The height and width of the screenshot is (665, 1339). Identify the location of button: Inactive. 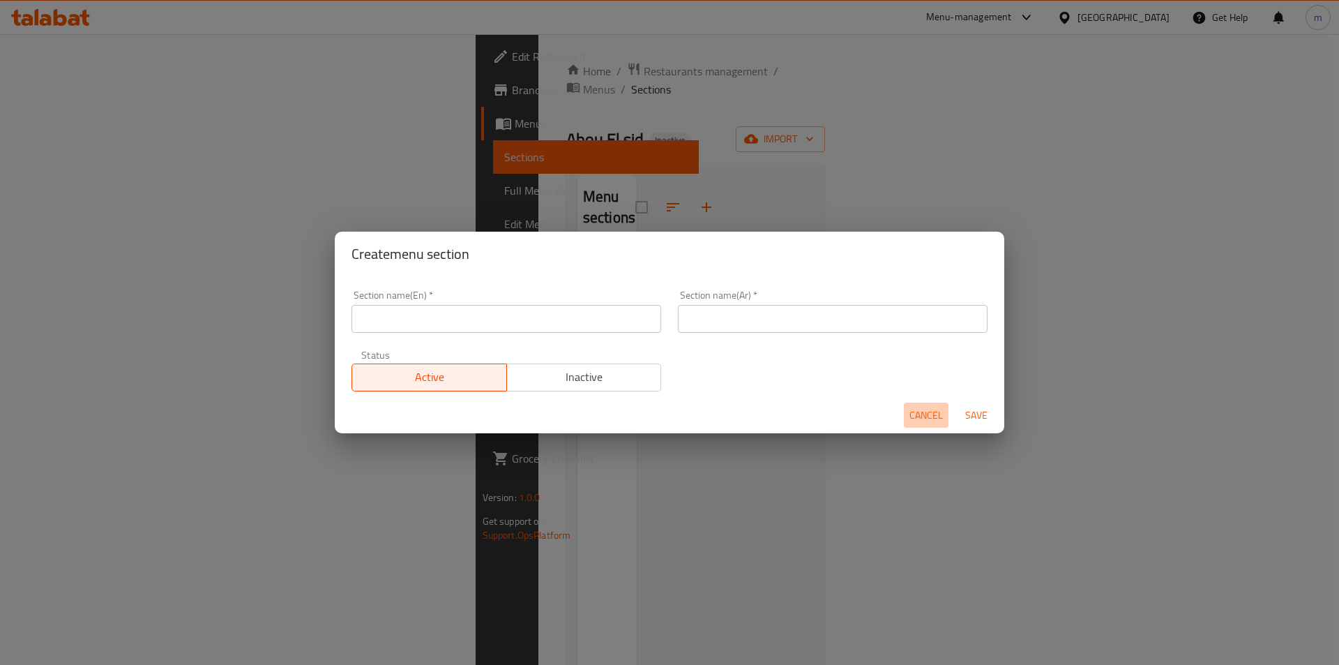
(584, 377).